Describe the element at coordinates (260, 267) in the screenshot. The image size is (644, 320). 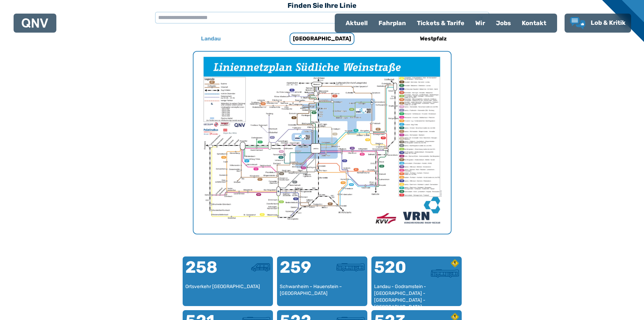
I see `img: Kleinbus` at that location.